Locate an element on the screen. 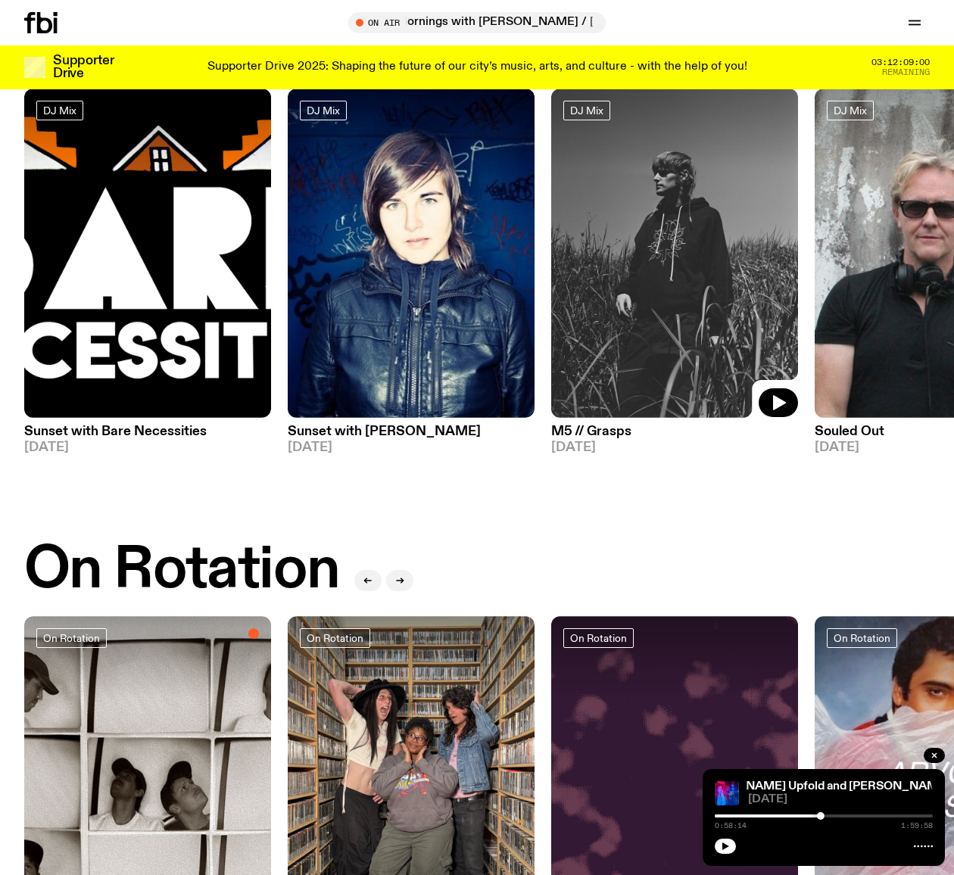 The image size is (954, 875). span: 03:12:09:00 is located at coordinates (900, 62).